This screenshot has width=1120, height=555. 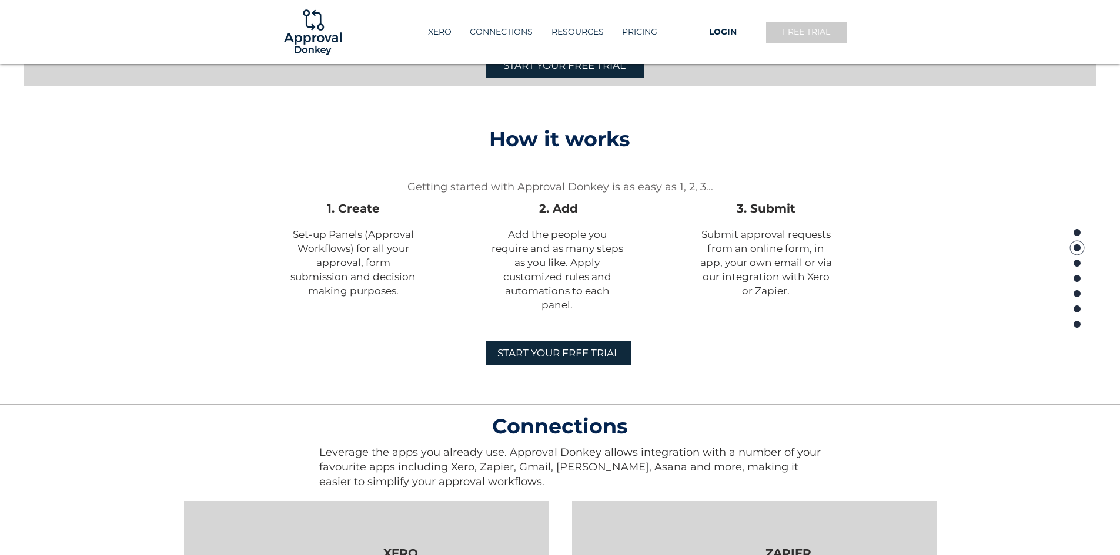 I want to click on span: 1. Create, so click(x=353, y=209).